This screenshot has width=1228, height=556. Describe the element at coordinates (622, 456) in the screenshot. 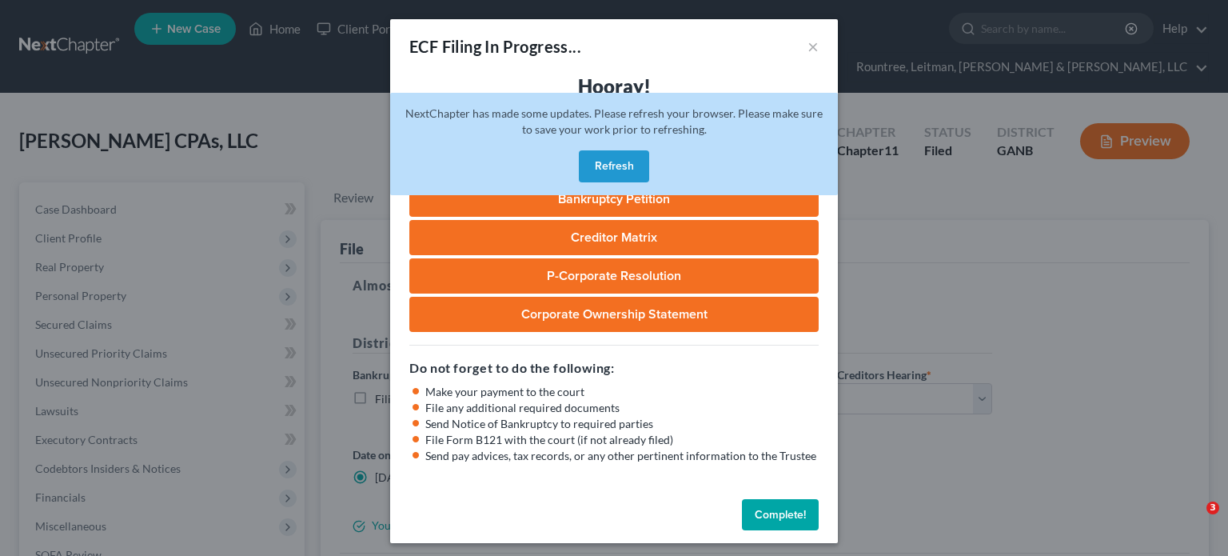

I see `li: Send pay advices, tax records, or any other pertinent information to the Trustee` at that location.